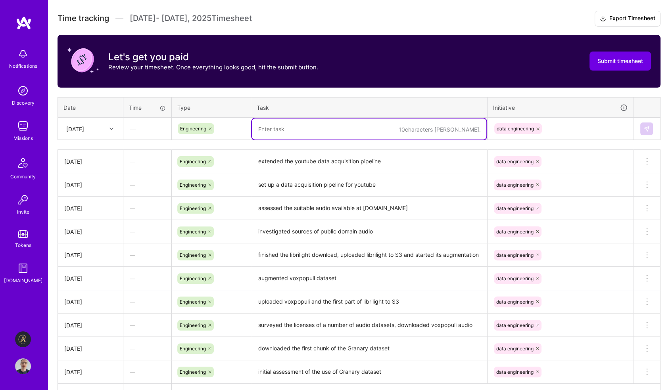 This screenshot has width=670, height=390. What do you see at coordinates (369, 278) in the screenshot?
I see `textarea: augmented voxpopuli dataset` at bounding box center [369, 278].